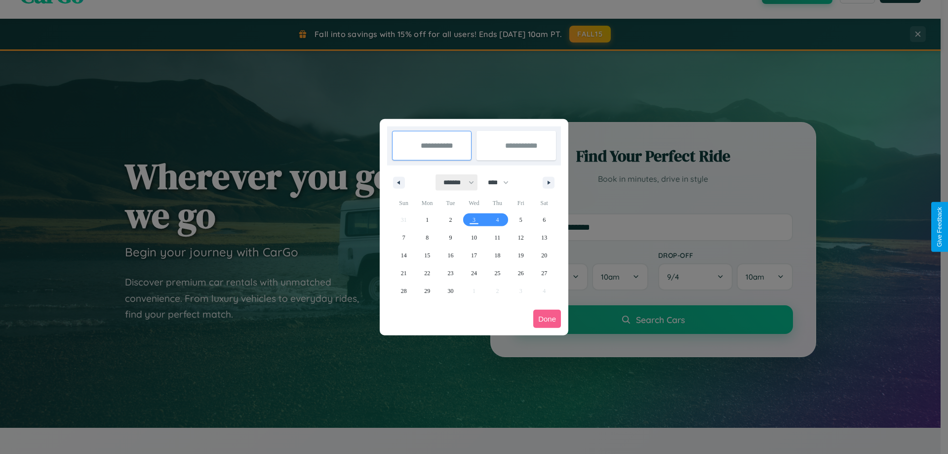  Describe the element at coordinates (427, 291) in the screenshot. I see `span: 29` at that location.